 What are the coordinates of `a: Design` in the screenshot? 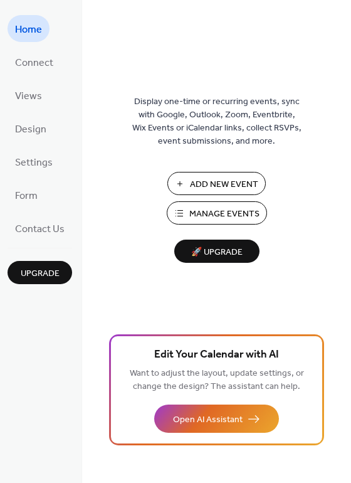 It's located at (31, 128).